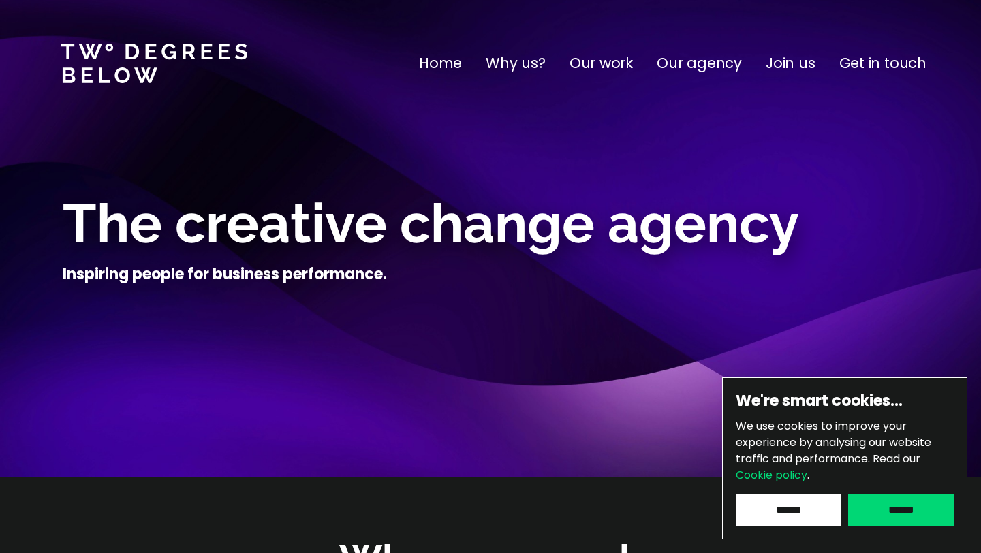  What do you see at coordinates (601, 63) in the screenshot?
I see `p: Our work` at bounding box center [601, 63].